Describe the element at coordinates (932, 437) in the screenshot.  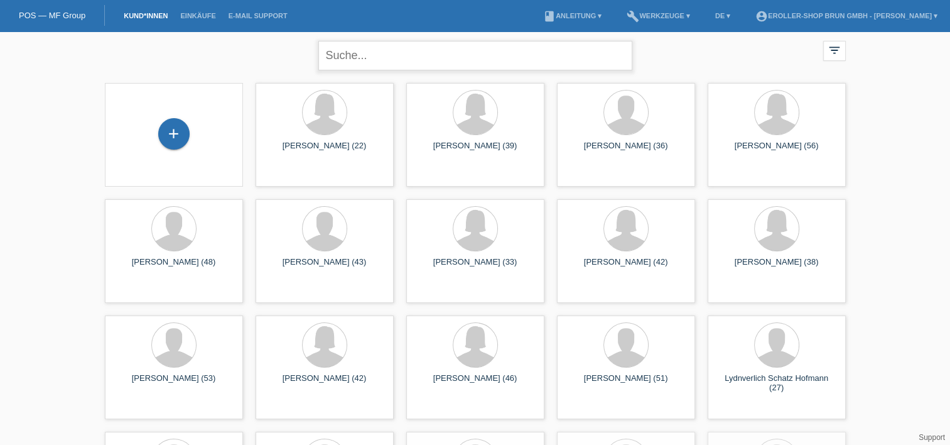
I see `a: Support` at that location.